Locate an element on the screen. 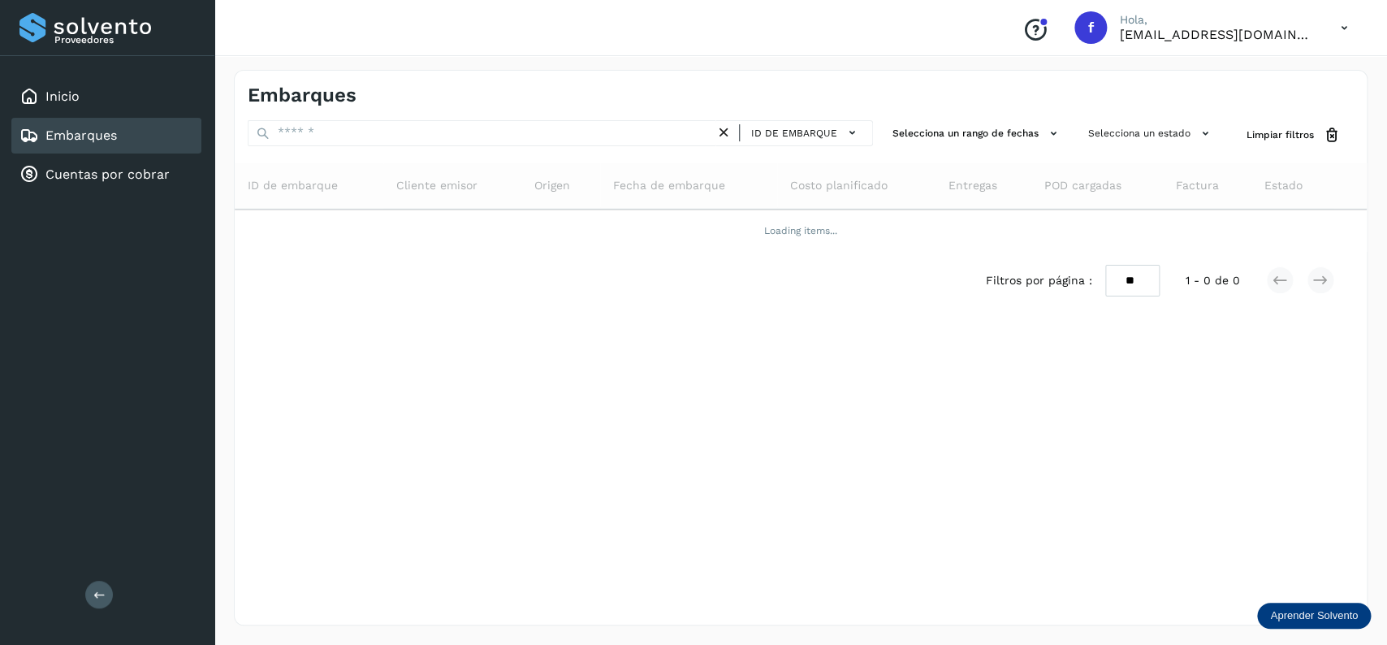 This screenshot has width=1387, height=645. p: Proveedores is located at coordinates (124, 40).